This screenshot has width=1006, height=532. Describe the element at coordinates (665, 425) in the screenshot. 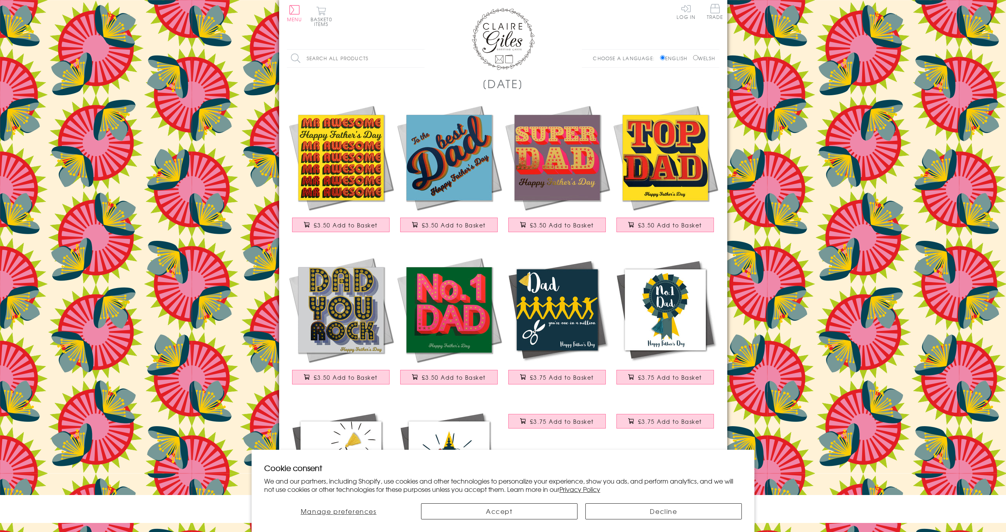

I see `a: Father's Day Card, Daddy & Baby Whale, Embellished with colourful tassel £3.75 Add to Basket` at that location.